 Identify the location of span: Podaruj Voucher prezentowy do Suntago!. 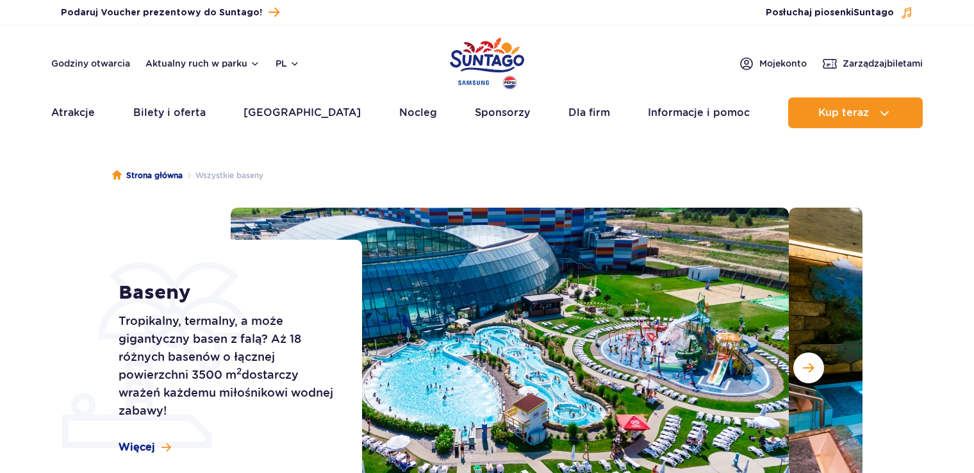
(162, 13).